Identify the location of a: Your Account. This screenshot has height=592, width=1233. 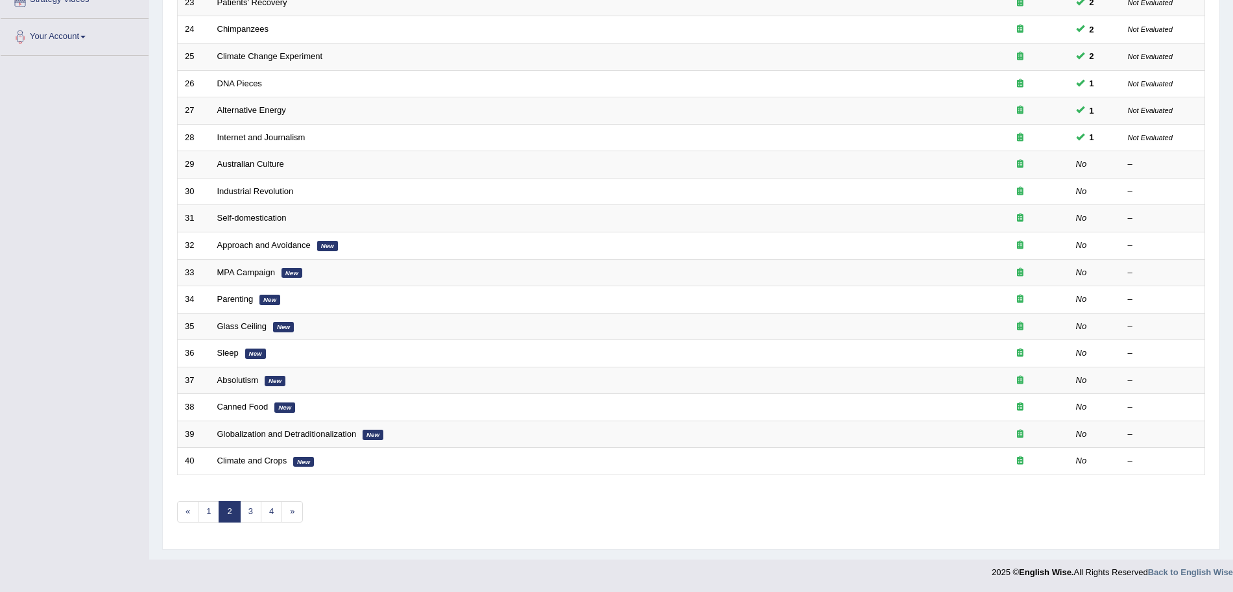
(75, 35).